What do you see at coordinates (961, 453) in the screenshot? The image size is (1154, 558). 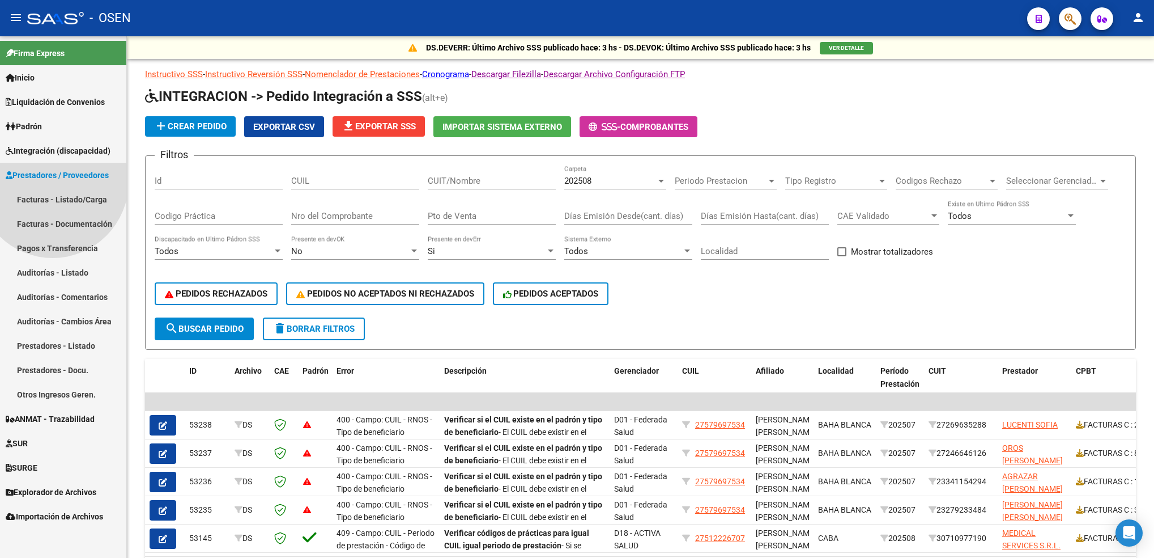 I see `div: 27246646126` at bounding box center [961, 453].